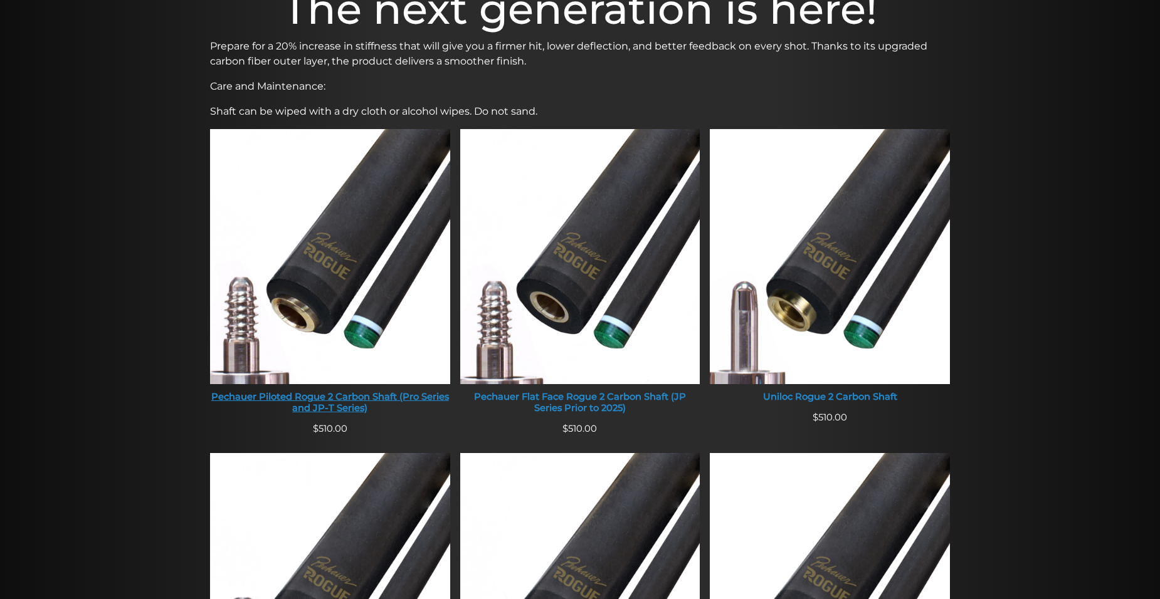  What do you see at coordinates (580, 275) in the screenshot?
I see `a: Pechauer Flat Face Rogue 2 Carbon Shaft (JP Series Prior to 2025) Pechauer Flat Face Rogue 2 Carb...` at bounding box center [580, 275].